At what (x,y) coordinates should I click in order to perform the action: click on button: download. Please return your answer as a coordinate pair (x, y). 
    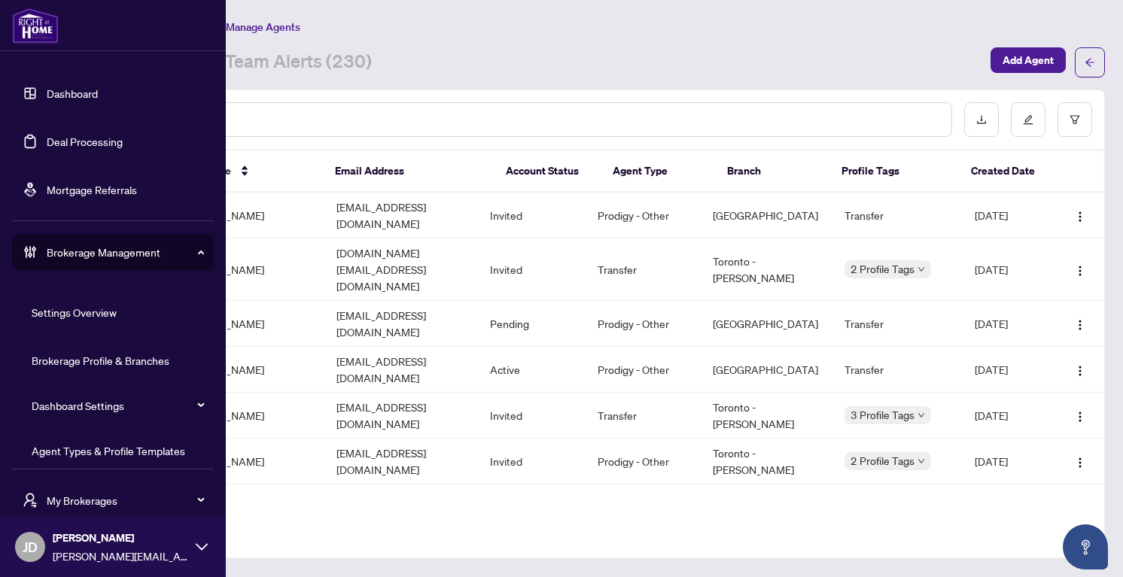
    Looking at the image, I should click on (982, 120).